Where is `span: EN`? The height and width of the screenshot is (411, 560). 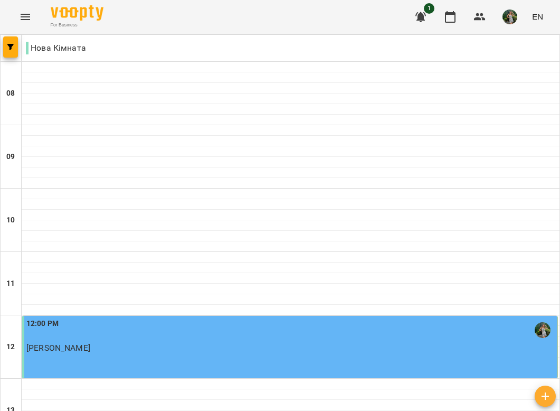 span: EN is located at coordinates (537, 16).